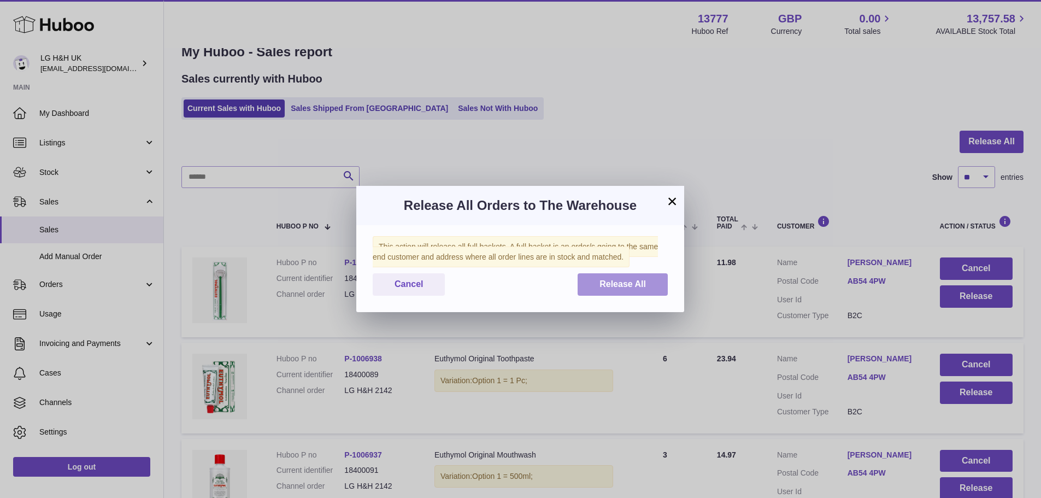  Describe the element at coordinates (622, 284) in the screenshot. I see `button: Release All` at that location.